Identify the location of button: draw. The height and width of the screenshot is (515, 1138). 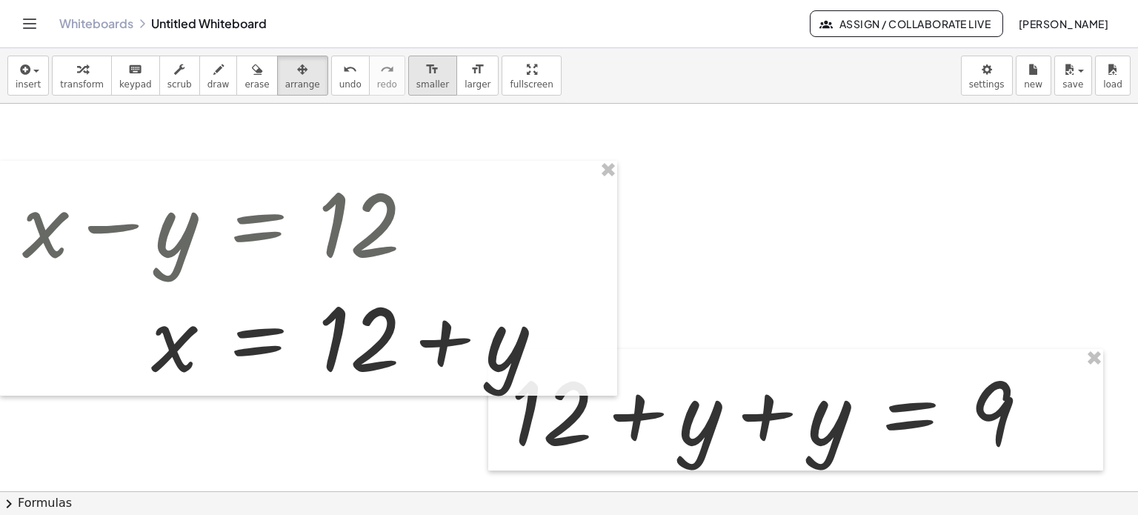
(218, 76).